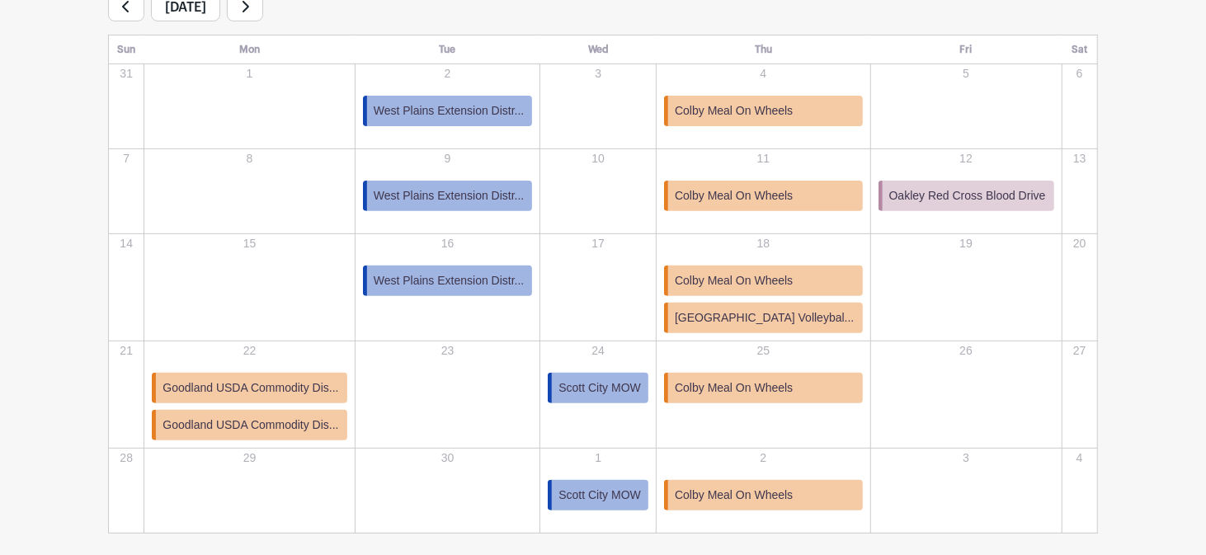 This screenshot has height=555, width=1206. I want to click on p: 5, so click(966, 73).